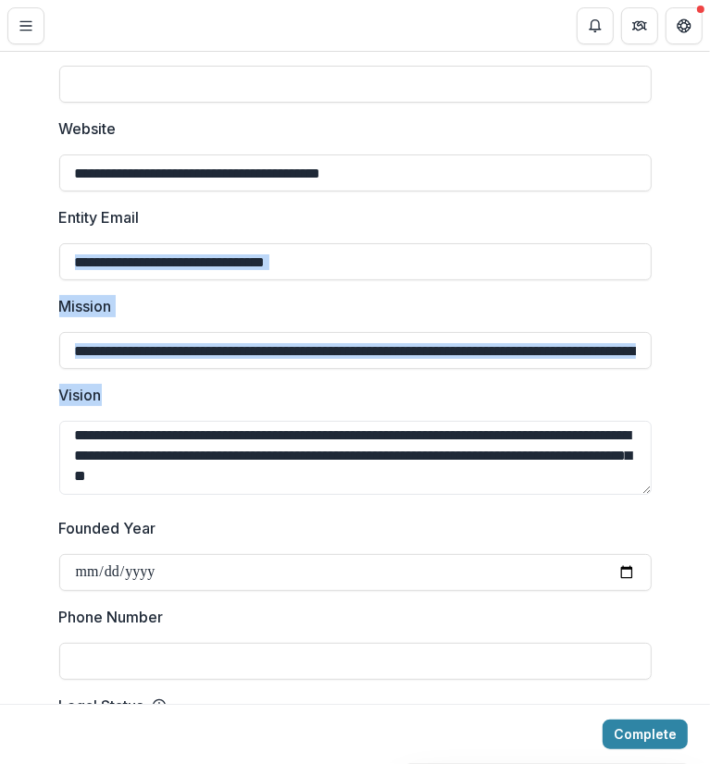 The image size is (710, 764). I want to click on p: Website, so click(88, 129).